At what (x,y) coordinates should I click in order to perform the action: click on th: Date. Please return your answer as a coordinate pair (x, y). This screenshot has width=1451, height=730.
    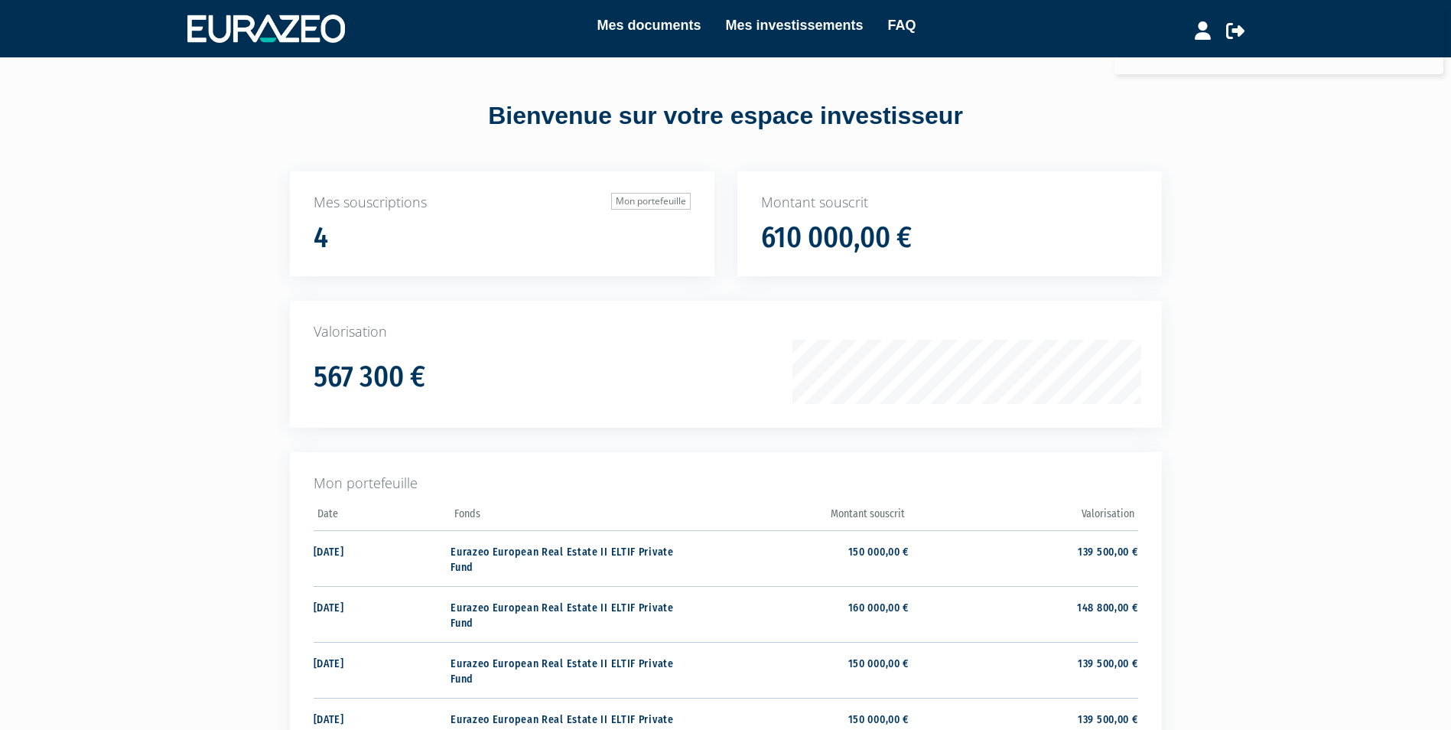
    Looking at the image, I should click on (382, 516).